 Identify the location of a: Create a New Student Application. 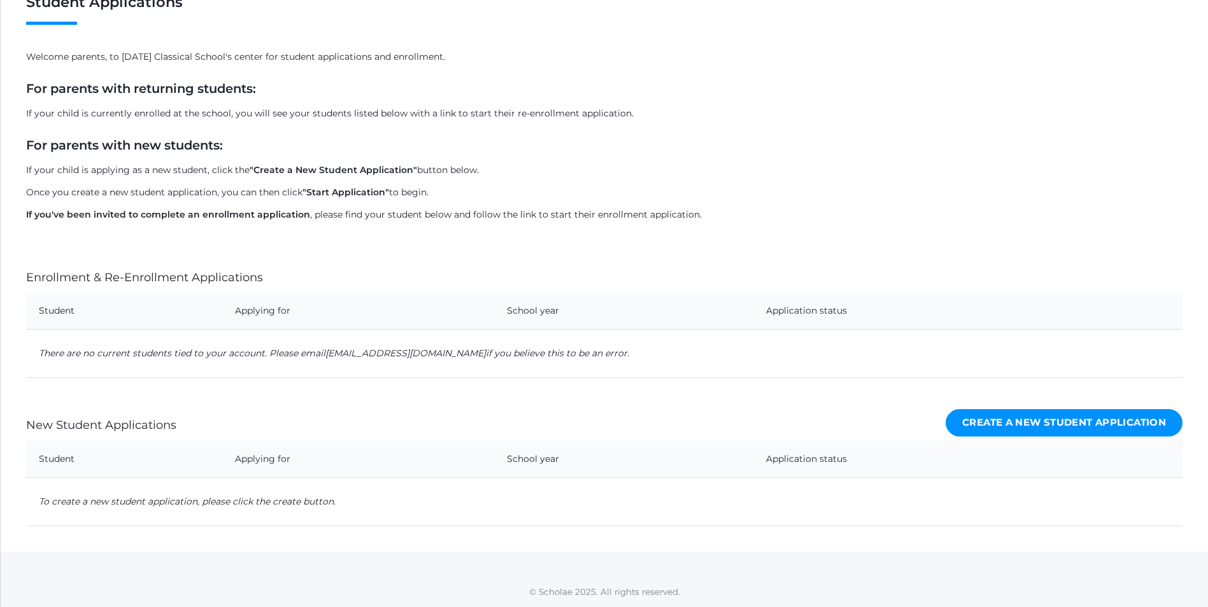
(1064, 423).